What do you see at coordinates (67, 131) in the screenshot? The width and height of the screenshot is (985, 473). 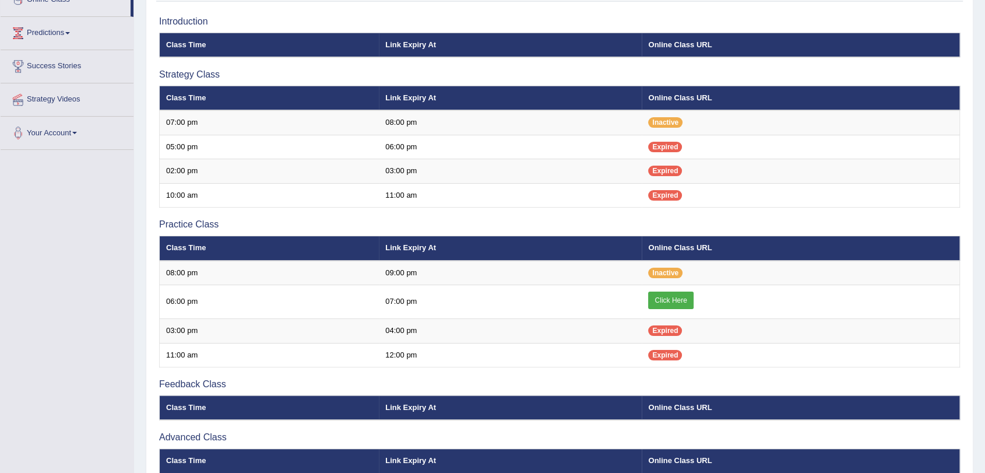 I see `a: Your Account` at bounding box center [67, 131].